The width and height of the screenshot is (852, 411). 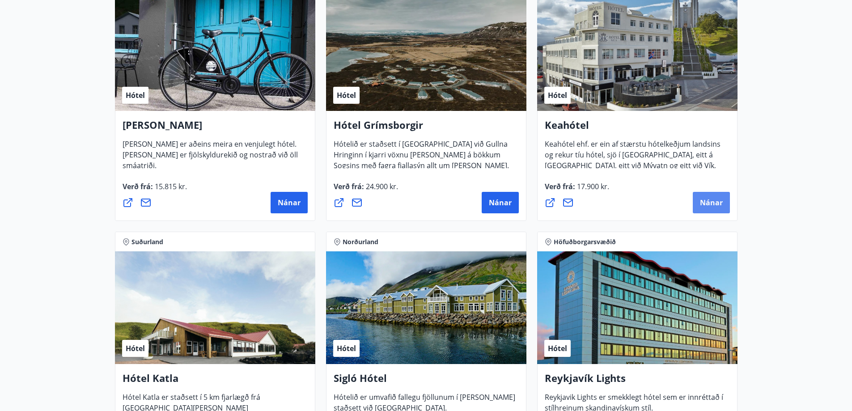 What do you see at coordinates (170, 187) in the screenshot?
I see `span: 15.815 kr.` at bounding box center [170, 187].